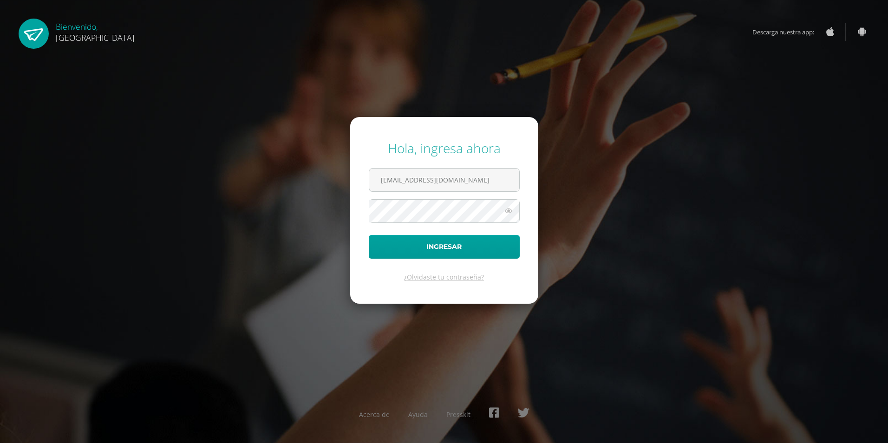 This screenshot has width=888, height=443. Describe the element at coordinates (444, 180) in the screenshot. I see `input: Correo electrónico o usuario` at that location.